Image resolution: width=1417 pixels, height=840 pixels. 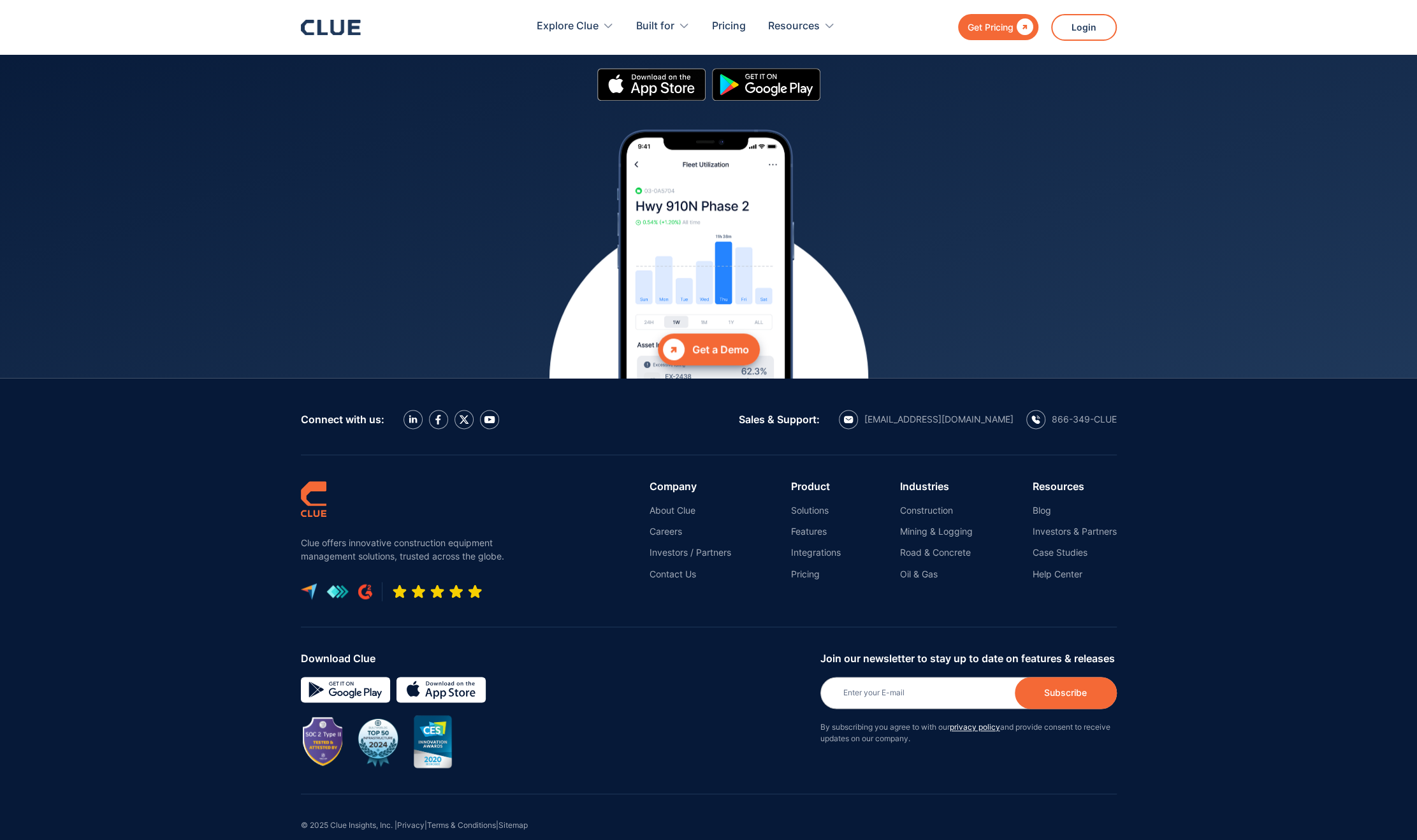 I want to click on a: Login, so click(x=1083, y=28).